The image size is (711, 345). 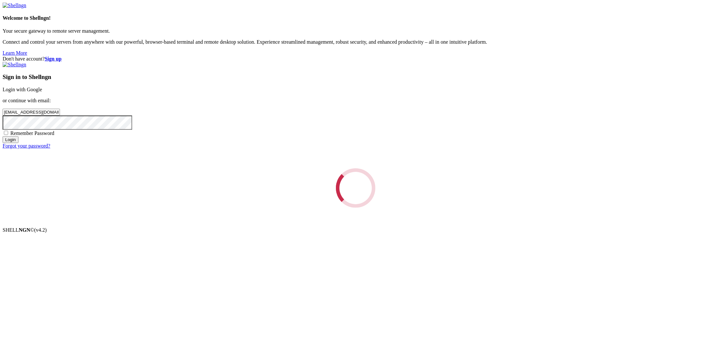 I want to click on span: 4.2.0, so click(x=40, y=230).